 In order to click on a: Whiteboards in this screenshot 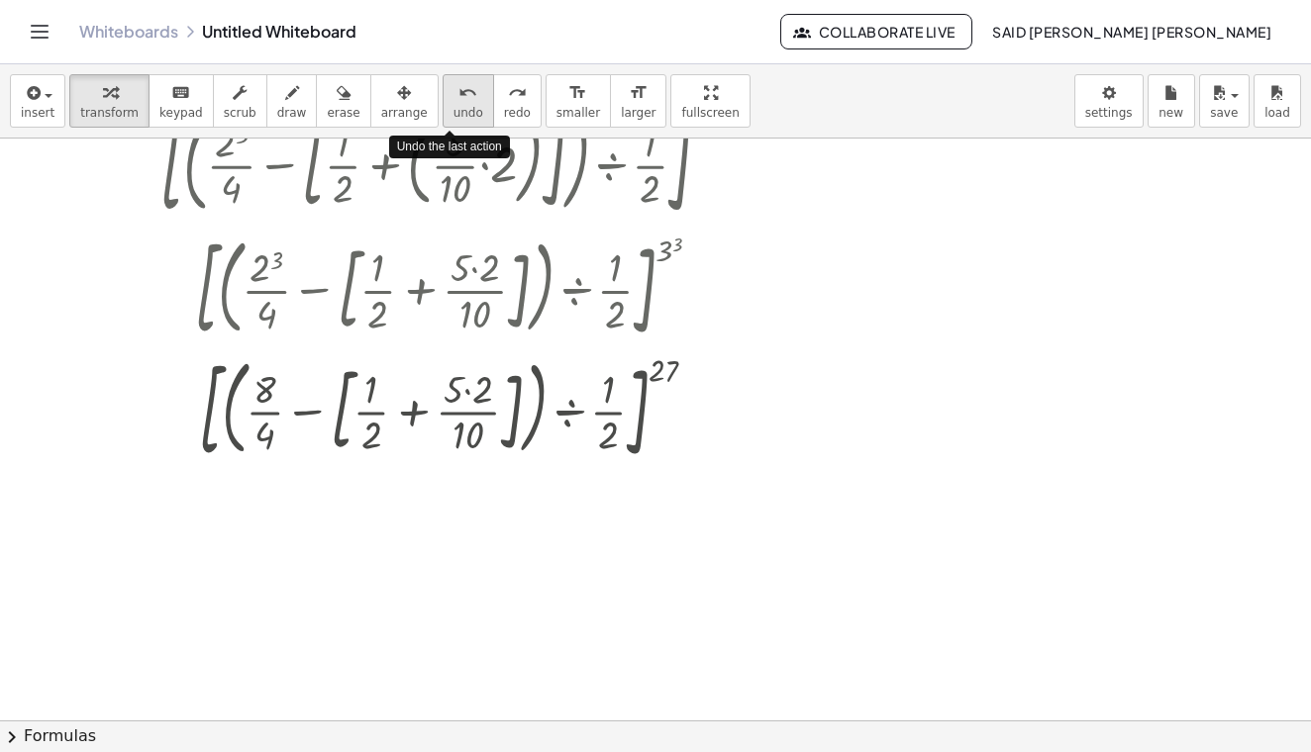, I will do `click(129, 32)`.